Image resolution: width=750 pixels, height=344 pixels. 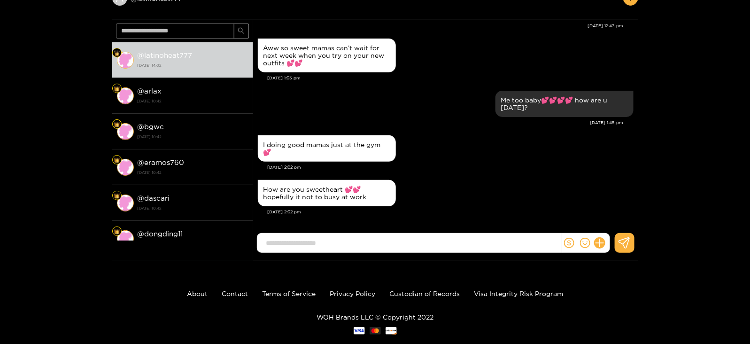 I want to click on strong: @ eramos760, so click(x=161, y=162).